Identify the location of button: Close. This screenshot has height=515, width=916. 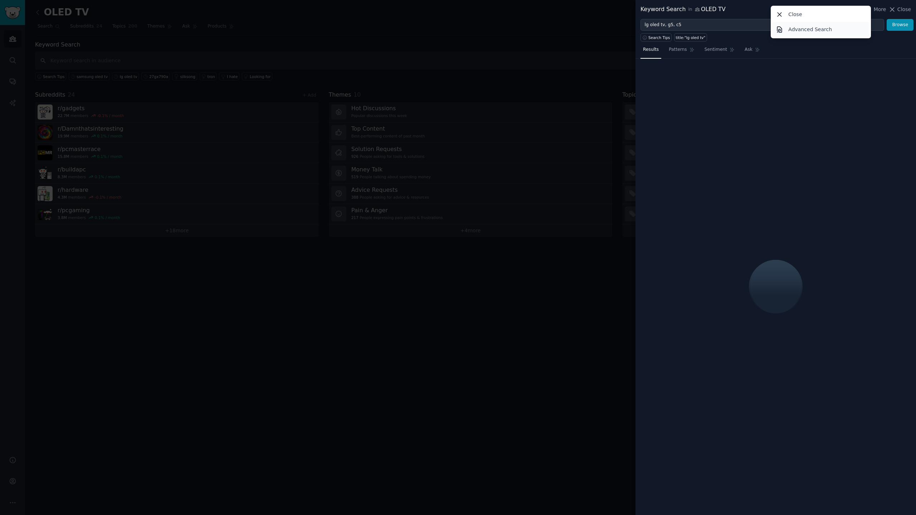
(899, 9).